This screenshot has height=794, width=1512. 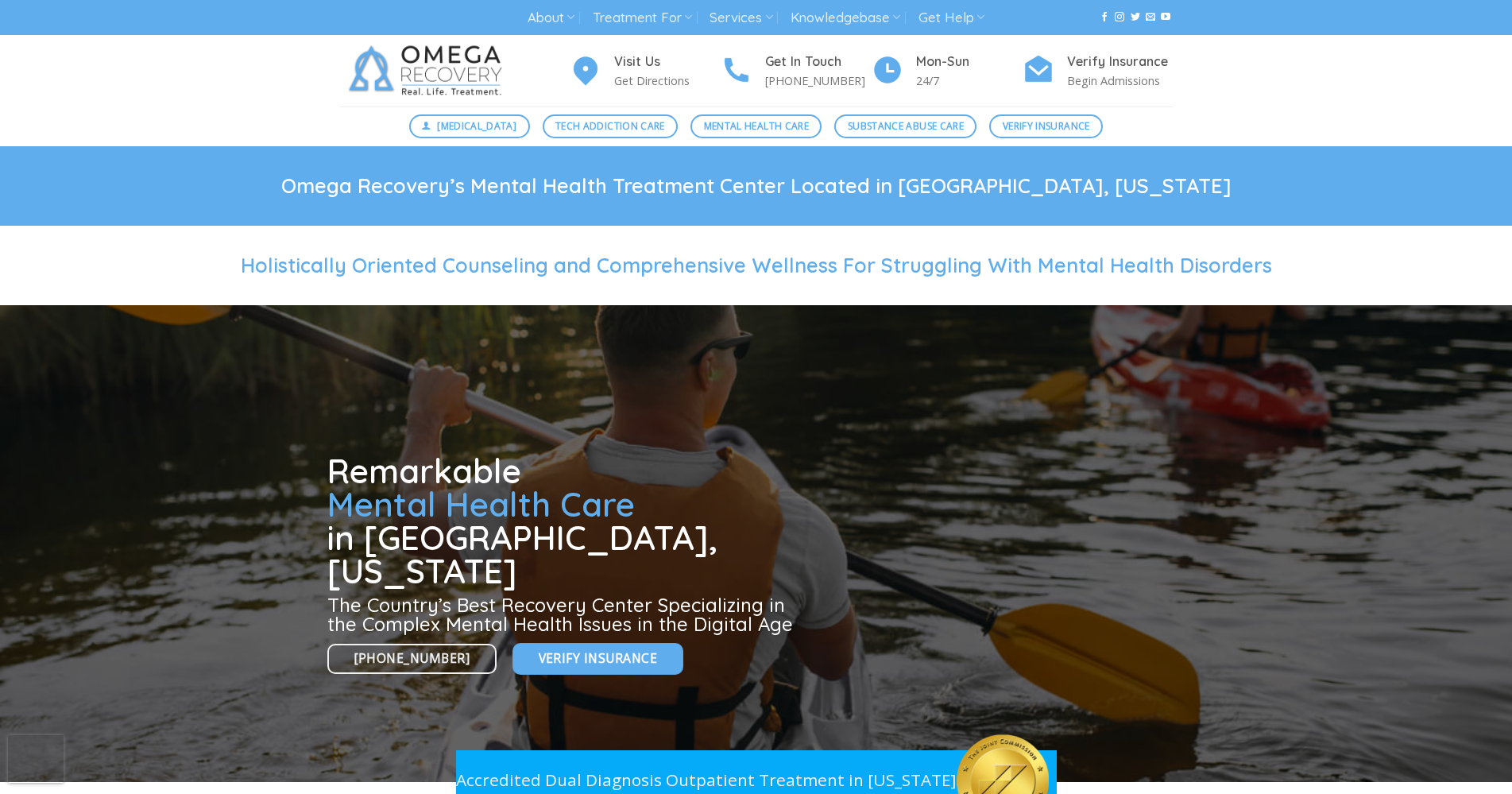 What do you see at coordinates (1165, 17) in the screenshot?
I see `a: Follow on YouTube` at bounding box center [1165, 17].